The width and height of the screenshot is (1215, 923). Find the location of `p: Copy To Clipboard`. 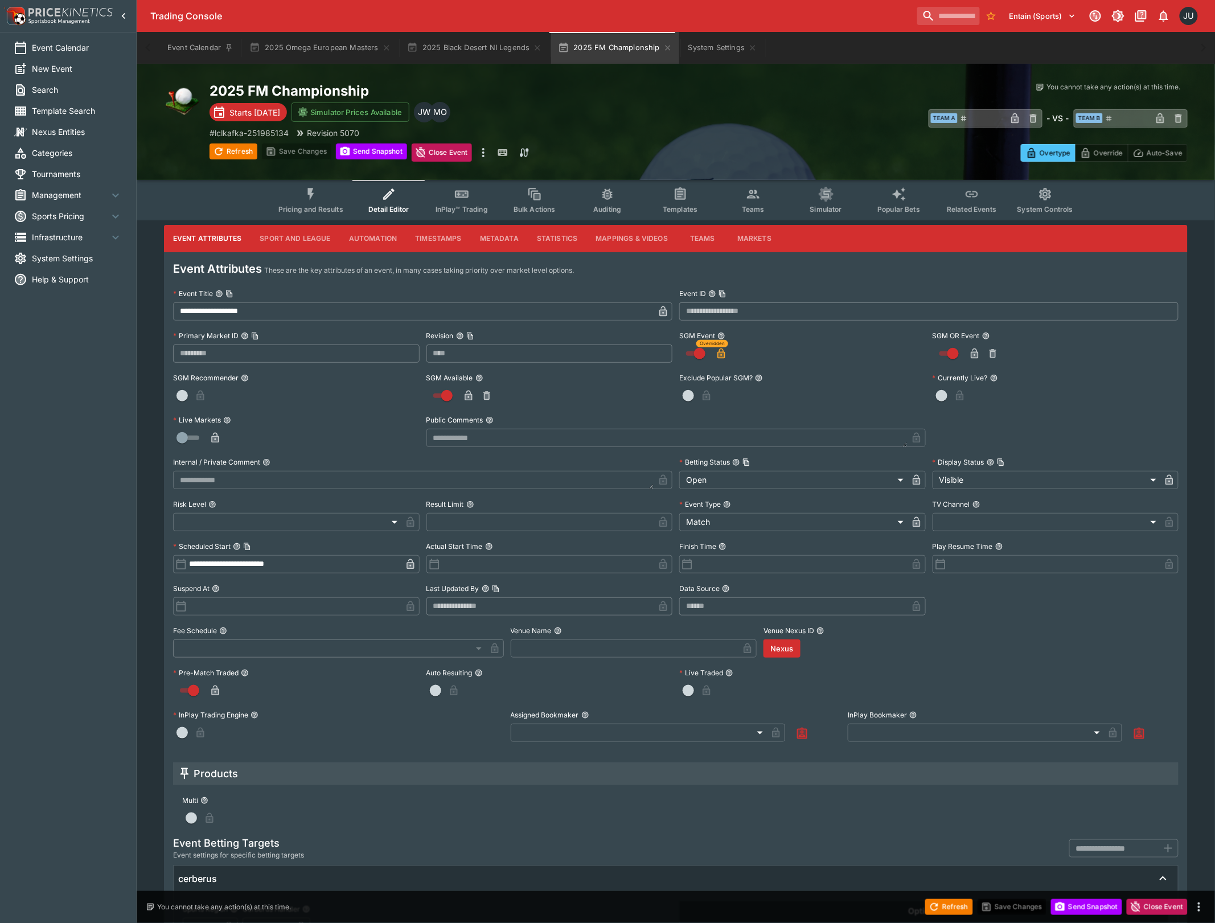

p: Copy To Clipboard is located at coordinates (249, 133).